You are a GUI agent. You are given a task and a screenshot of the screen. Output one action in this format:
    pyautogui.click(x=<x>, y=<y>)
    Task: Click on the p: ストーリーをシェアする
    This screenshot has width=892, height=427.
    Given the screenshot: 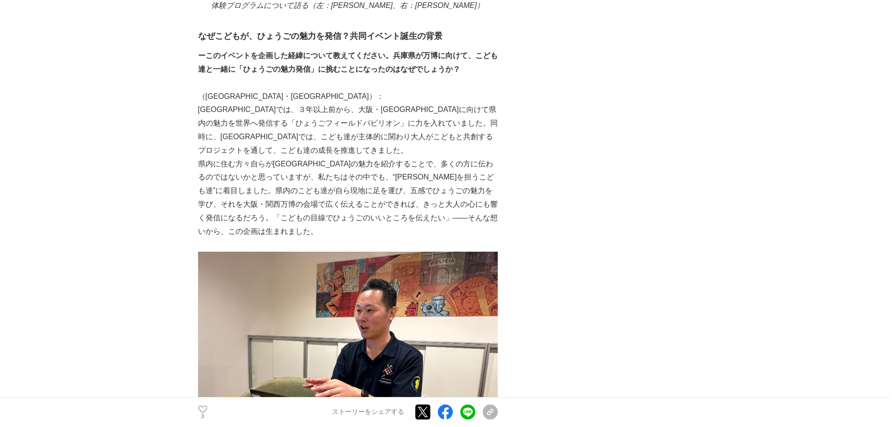 What is the action you would take?
    pyautogui.click(x=368, y=412)
    